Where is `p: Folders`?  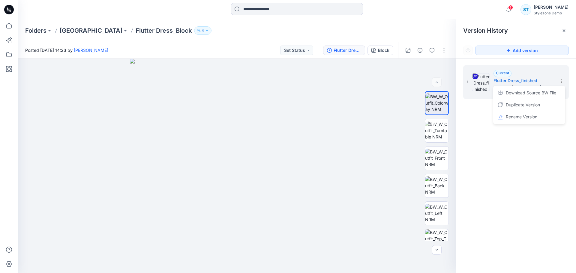 p: Folders is located at coordinates (36, 31).